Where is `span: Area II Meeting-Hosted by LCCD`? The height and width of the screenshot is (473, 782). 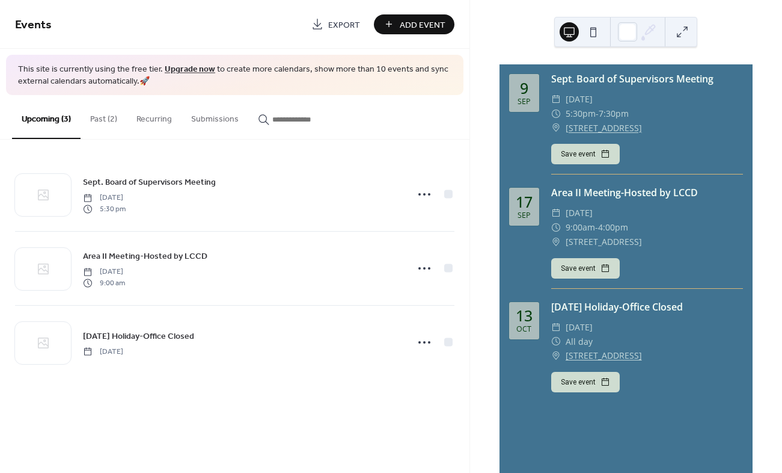
span: Area II Meeting-Hosted by LCCD is located at coordinates (145, 256).